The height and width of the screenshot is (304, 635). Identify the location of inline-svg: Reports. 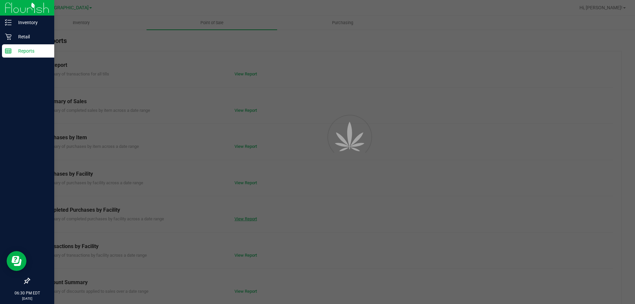
(8, 51).